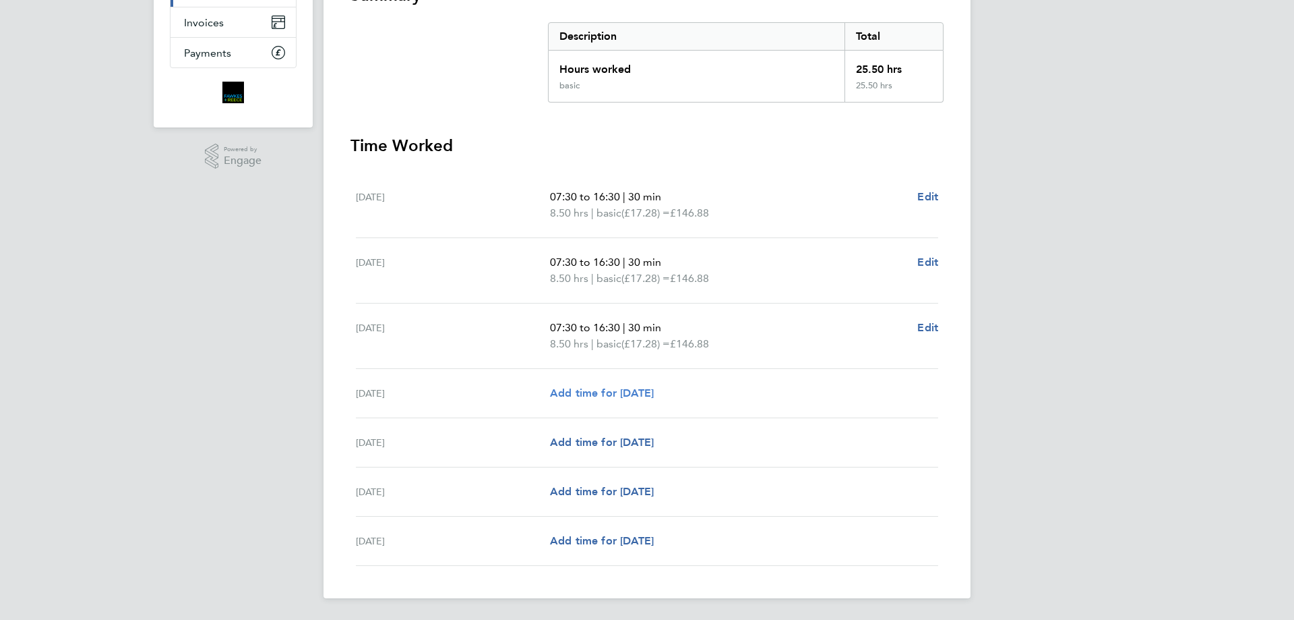  What do you see at coordinates (233, 53) in the screenshot?
I see `a: Payments` at bounding box center [233, 53].